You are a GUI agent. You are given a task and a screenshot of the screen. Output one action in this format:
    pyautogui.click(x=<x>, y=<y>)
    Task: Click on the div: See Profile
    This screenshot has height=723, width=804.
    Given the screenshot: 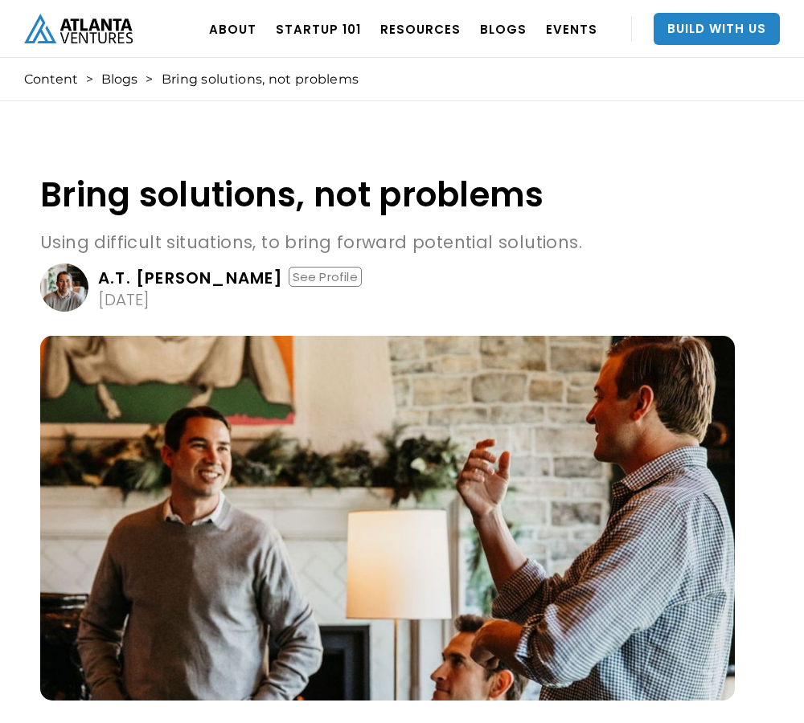 What is the action you would take?
    pyautogui.click(x=325, y=276)
    